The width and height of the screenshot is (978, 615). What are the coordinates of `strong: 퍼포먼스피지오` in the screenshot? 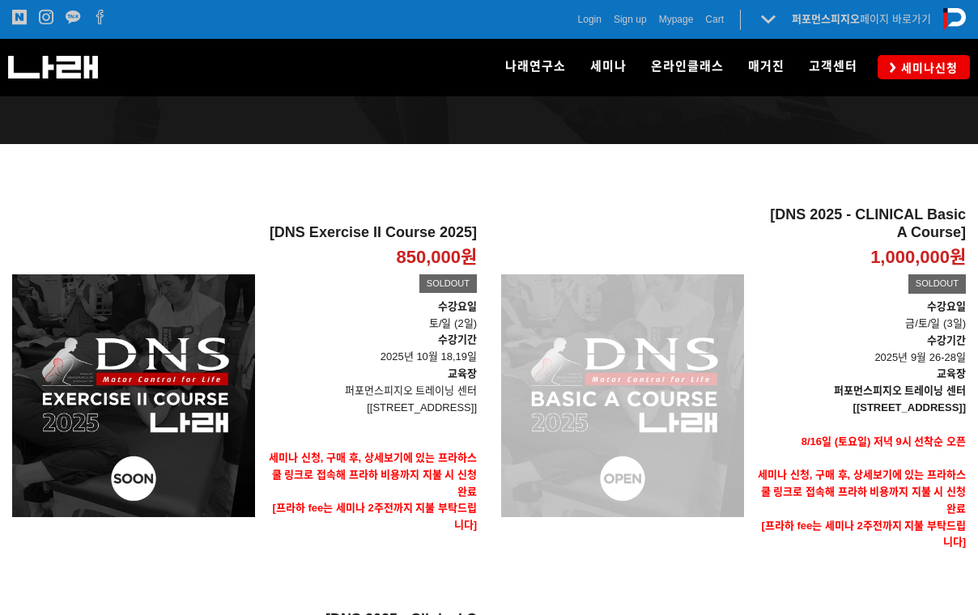 It's located at (826, 19).